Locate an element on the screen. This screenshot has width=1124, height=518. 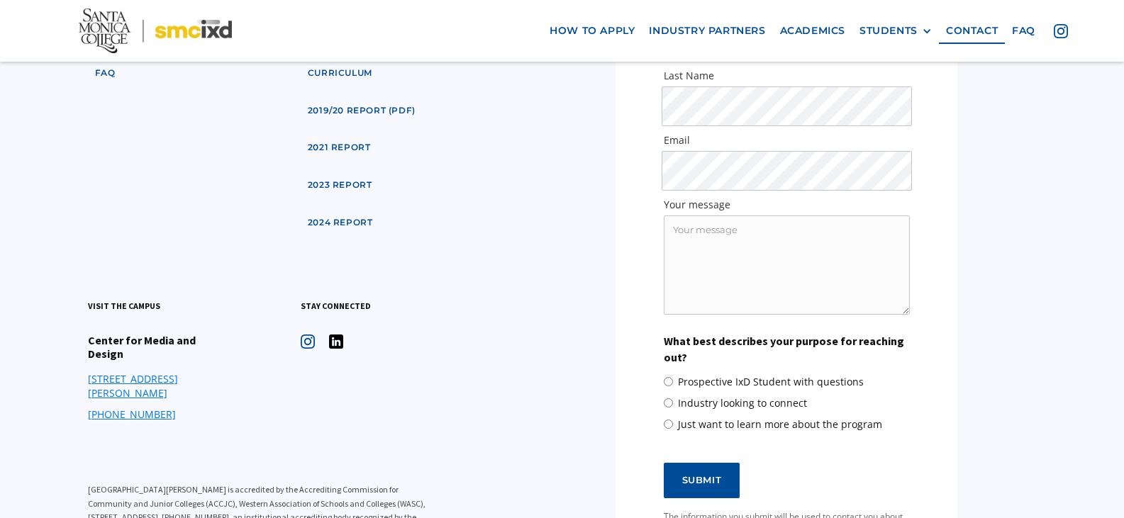
h3: visit the campus is located at coordinates (124, 306).